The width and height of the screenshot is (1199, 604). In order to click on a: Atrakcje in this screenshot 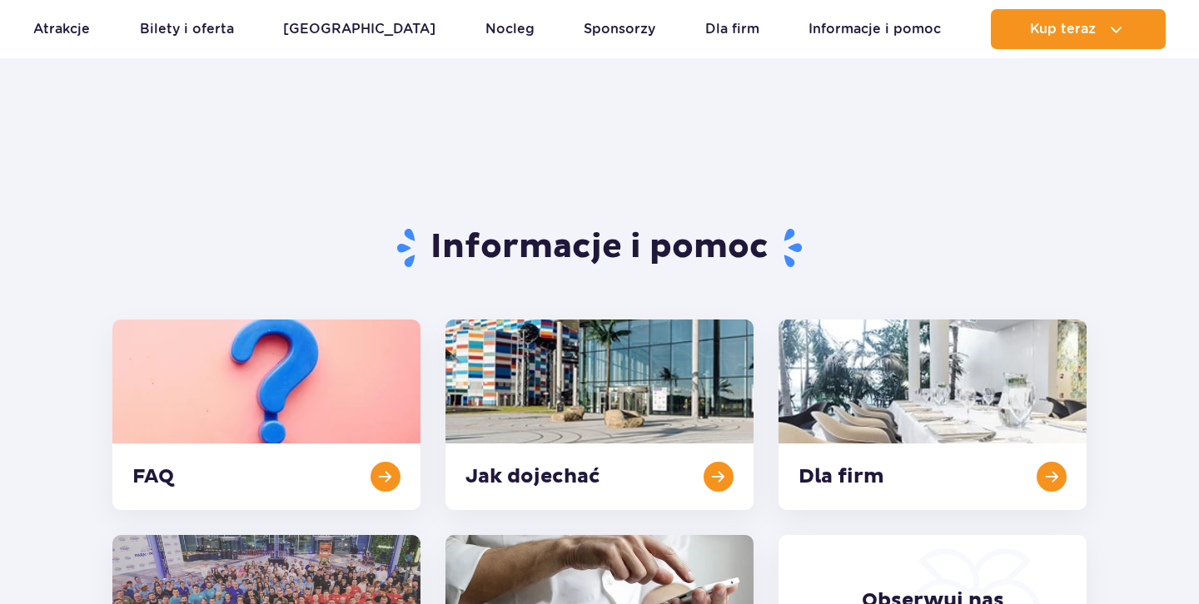, I will do `click(62, 29)`.